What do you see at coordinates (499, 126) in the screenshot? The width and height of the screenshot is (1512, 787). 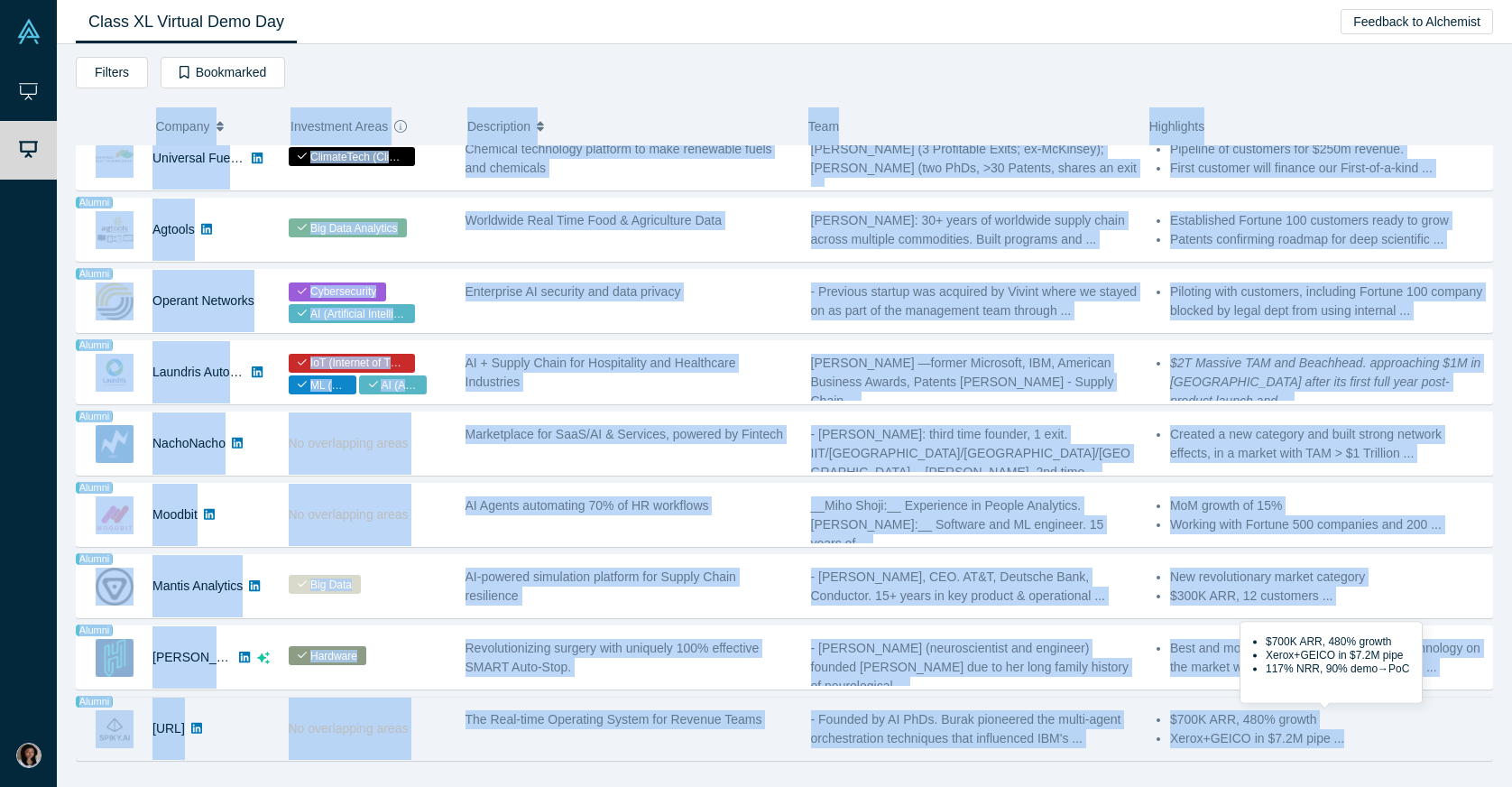 I see `span: Description` at bounding box center [499, 126].